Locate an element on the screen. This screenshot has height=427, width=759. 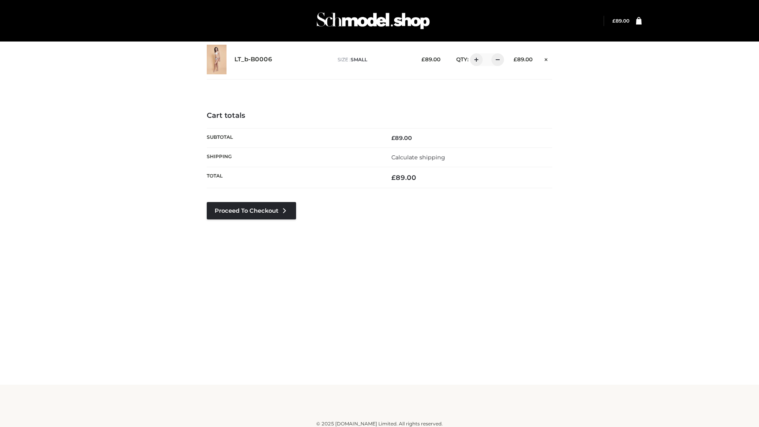
a: LT_b-B0006 is located at coordinates (253, 59).